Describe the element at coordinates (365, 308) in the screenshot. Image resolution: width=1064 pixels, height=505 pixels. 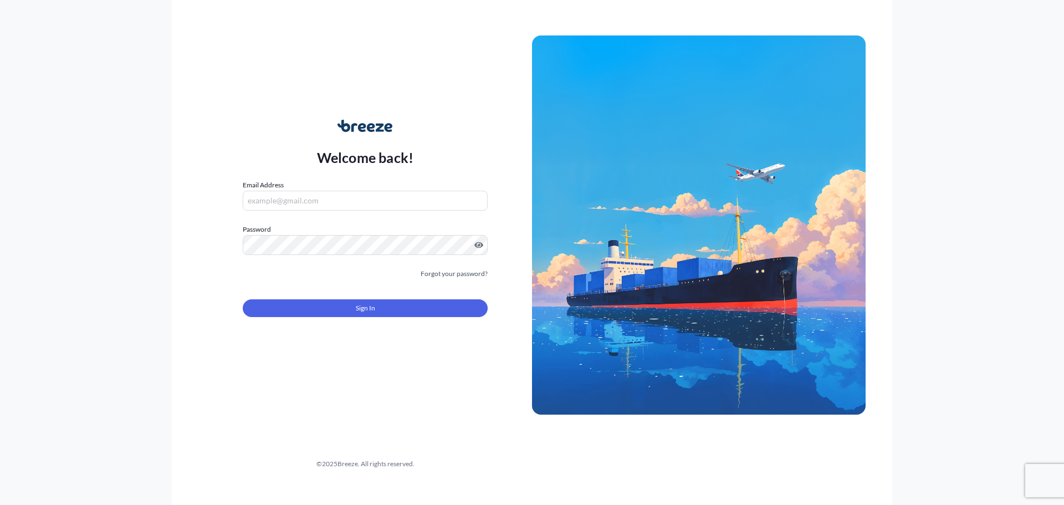
I see `button: Sign In` at that location.